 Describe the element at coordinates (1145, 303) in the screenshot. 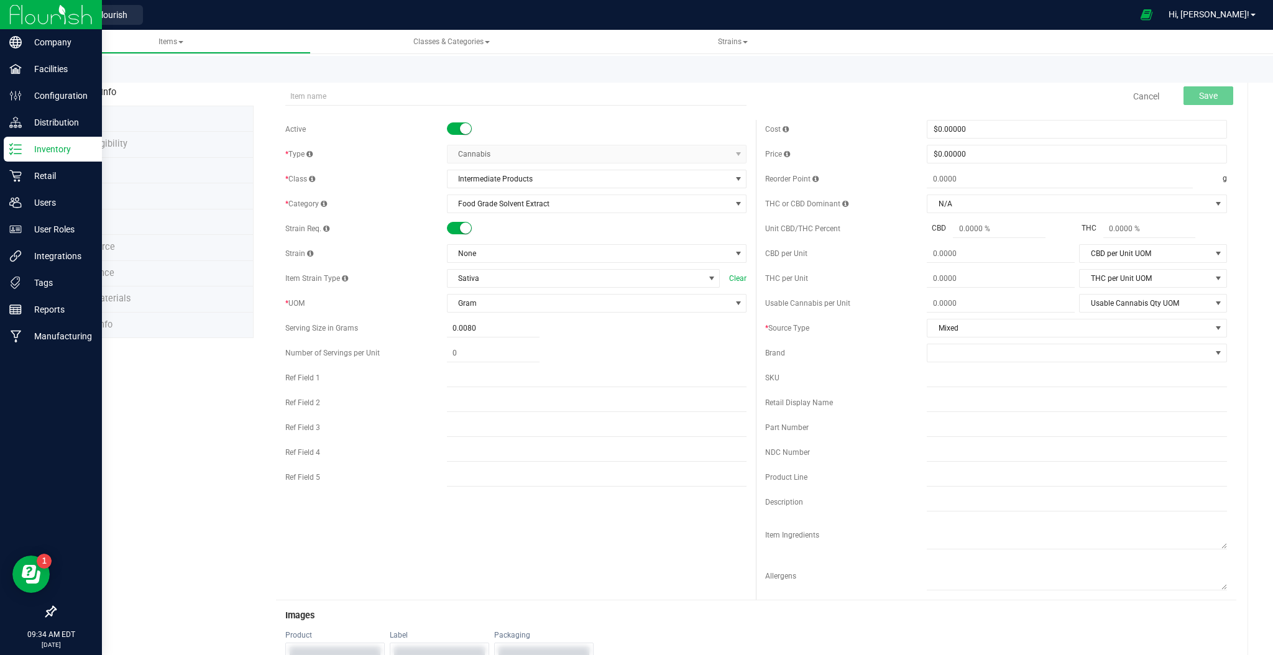

I see `span: Usable Cannabis Qty UOM` at that location.